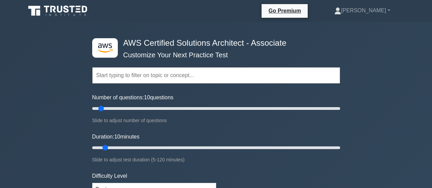 Image resolution: width=432 pixels, height=188 pixels. What do you see at coordinates (213, 43) in the screenshot?
I see `h4: AWS Certified Solutions Architect - Associate` at bounding box center [213, 43].